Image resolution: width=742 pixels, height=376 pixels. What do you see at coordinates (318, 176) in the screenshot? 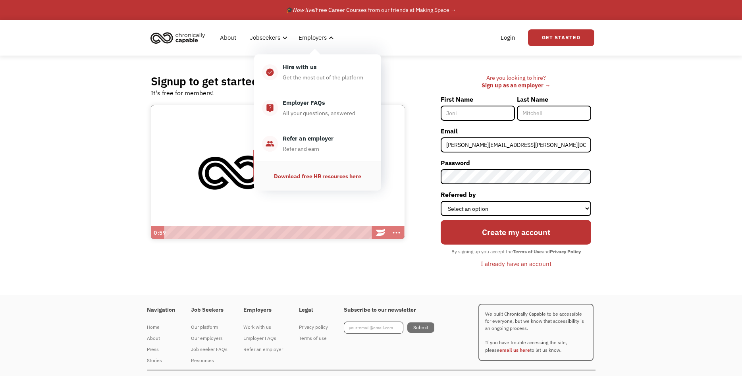
I see `div: Download free HR resources here` at bounding box center [318, 176].